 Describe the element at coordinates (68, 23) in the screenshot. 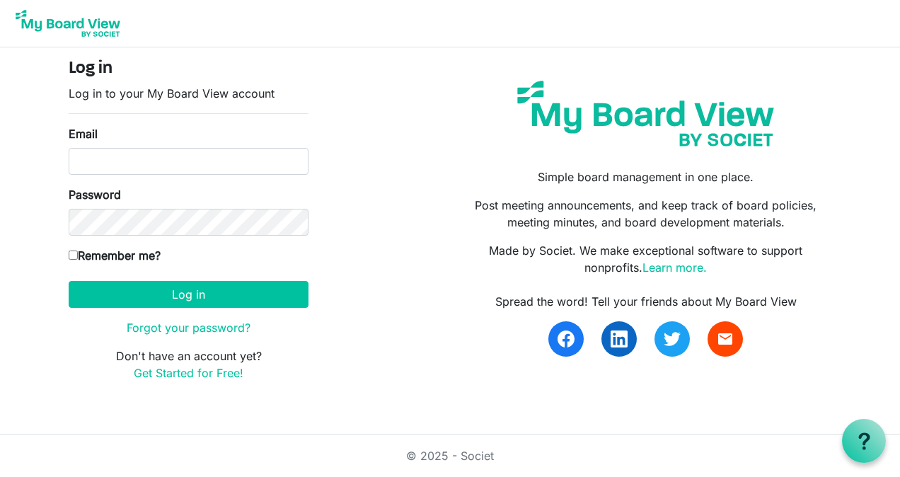

I see `img: My Board View Logo` at that location.